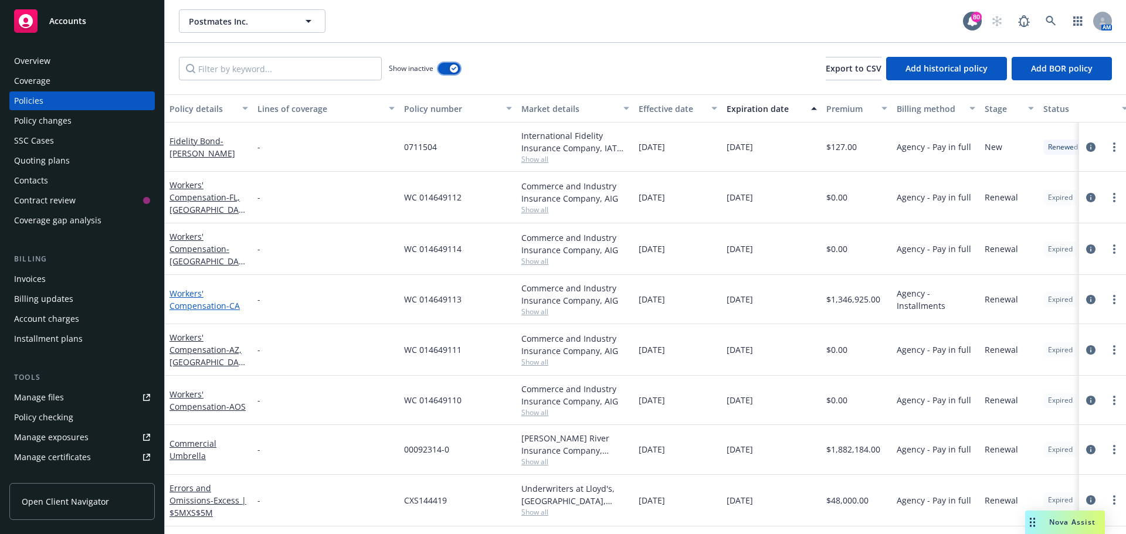 This screenshot has width=1126, height=534. What do you see at coordinates (1062, 147) in the screenshot?
I see `span: Renewed` at bounding box center [1062, 147].